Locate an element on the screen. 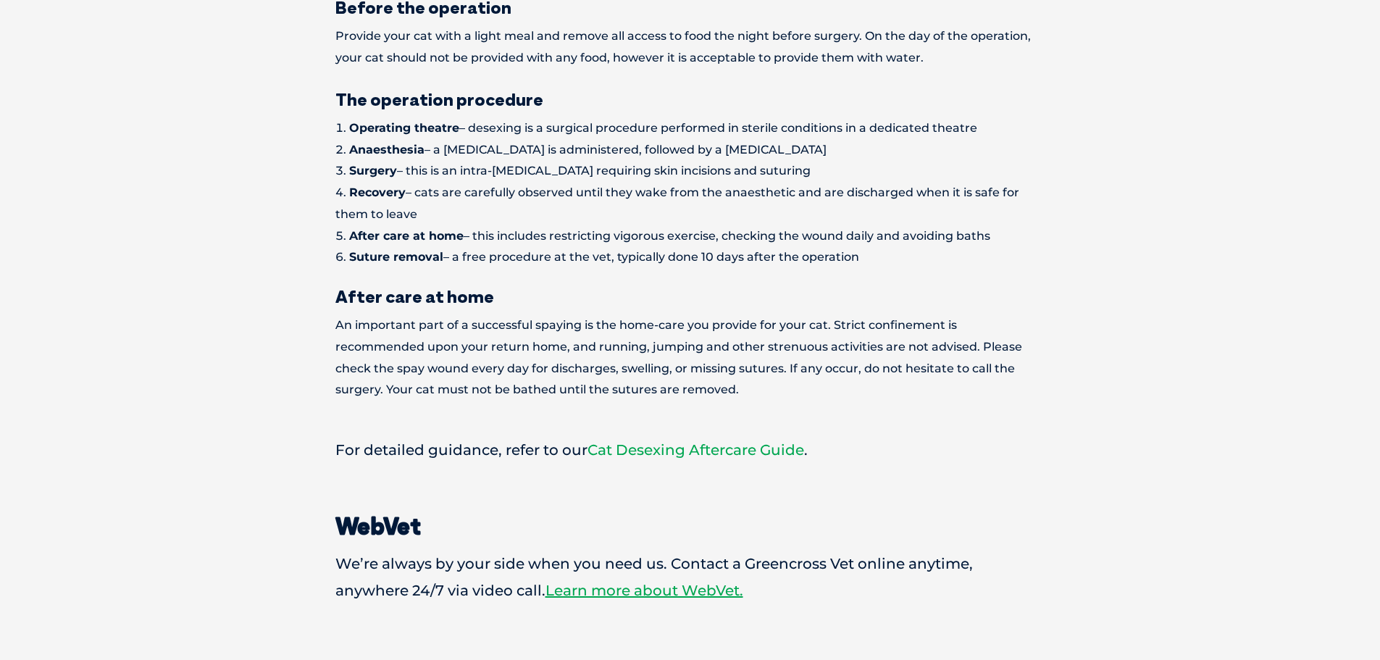 The width and height of the screenshot is (1380, 660). li: – desexing is a surgical procedure performed in sterile conditions in a dedicated theatre is located at coordinates (690, 128).